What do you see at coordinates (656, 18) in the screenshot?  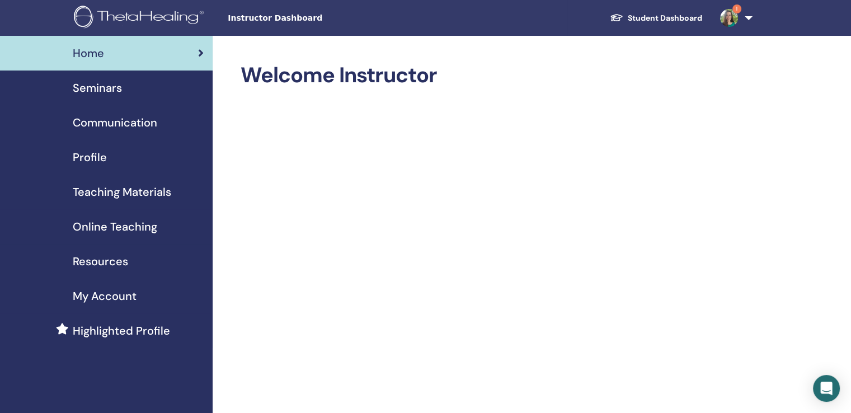 I see `a: Student Dashboard` at bounding box center [656, 18].